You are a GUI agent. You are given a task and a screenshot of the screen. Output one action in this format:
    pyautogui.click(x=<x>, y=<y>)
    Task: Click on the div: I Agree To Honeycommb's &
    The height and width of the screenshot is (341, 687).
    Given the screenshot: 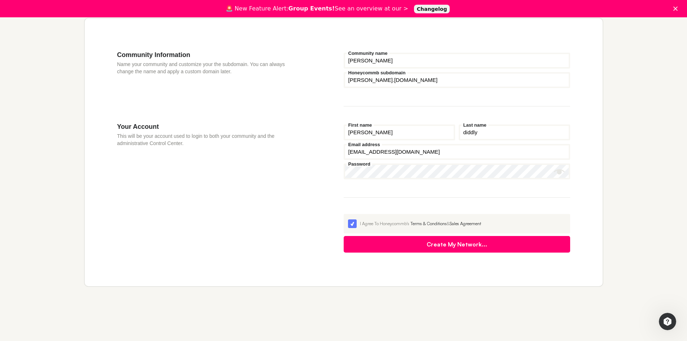 What is the action you would take?
    pyautogui.click(x=463, y=224)
    